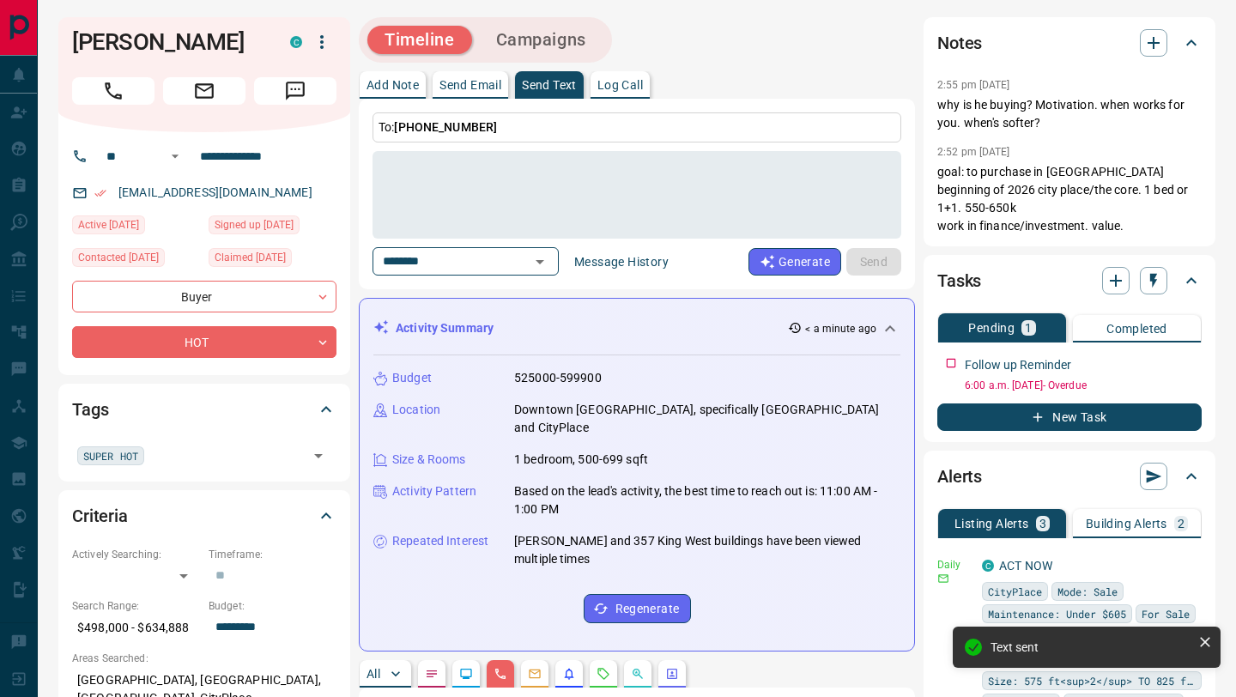 The width and height of the screenshot is (1236, 697). I want to click on h2: Tags, so click(90, 410).